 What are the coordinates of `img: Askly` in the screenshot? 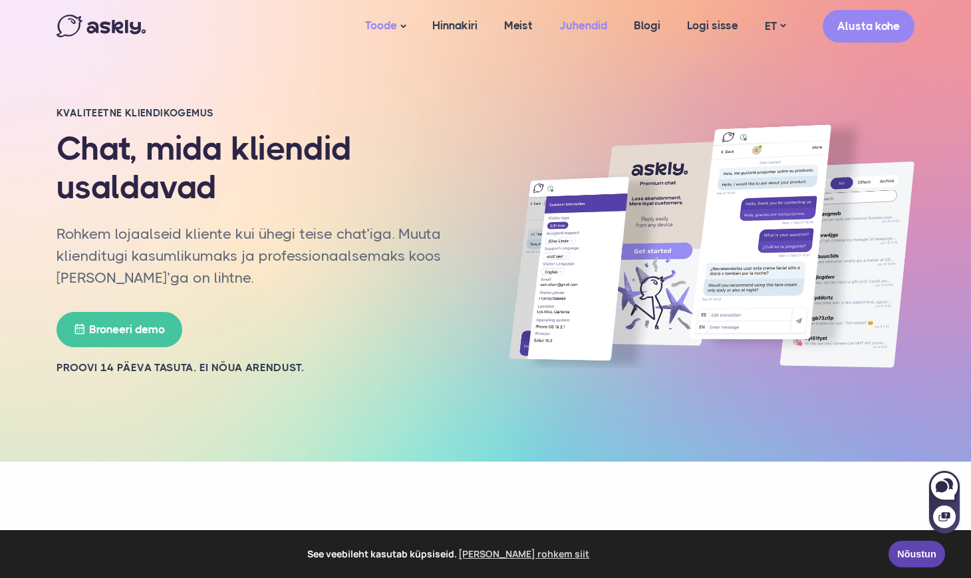 It's located at (101, 26).